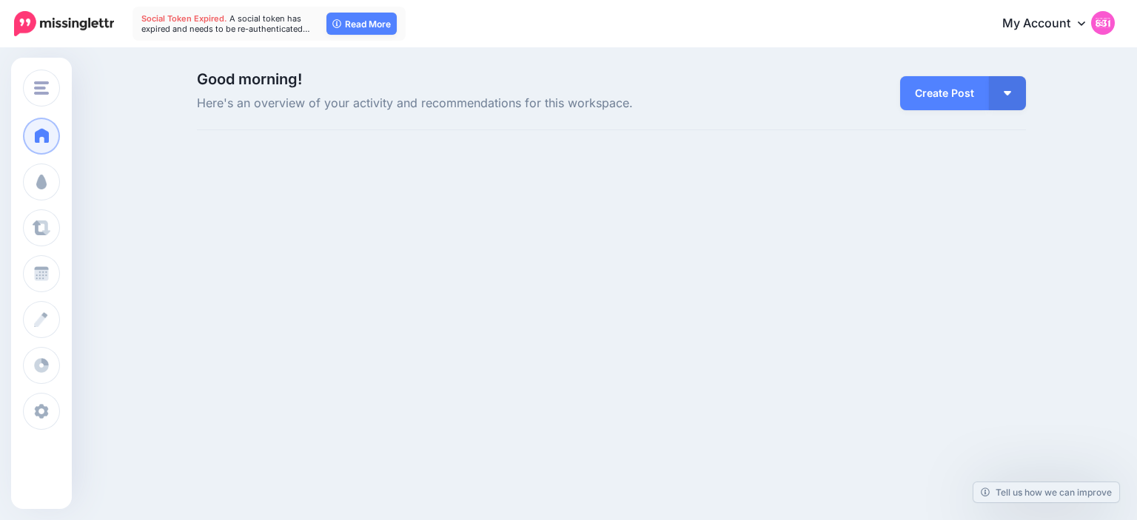 The image size is (1137, 520). I want to click on span: Social Token Expired., so click(184, 19).